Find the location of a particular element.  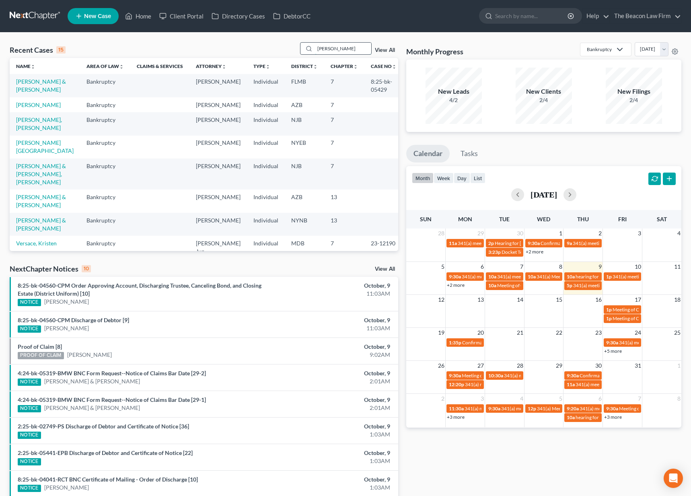

td: 13 is located at coordinates (344, 201).